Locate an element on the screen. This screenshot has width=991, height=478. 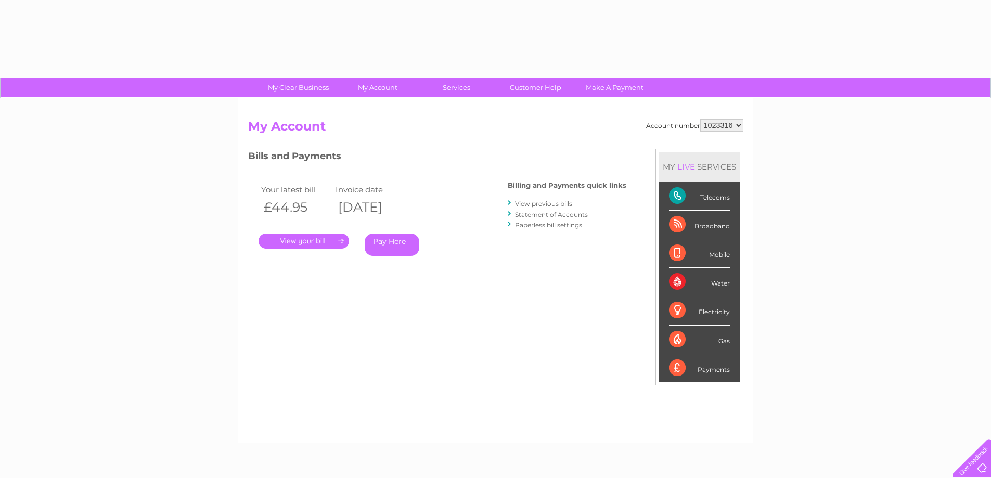
h2: My Account is located at coordinates (496, 129).